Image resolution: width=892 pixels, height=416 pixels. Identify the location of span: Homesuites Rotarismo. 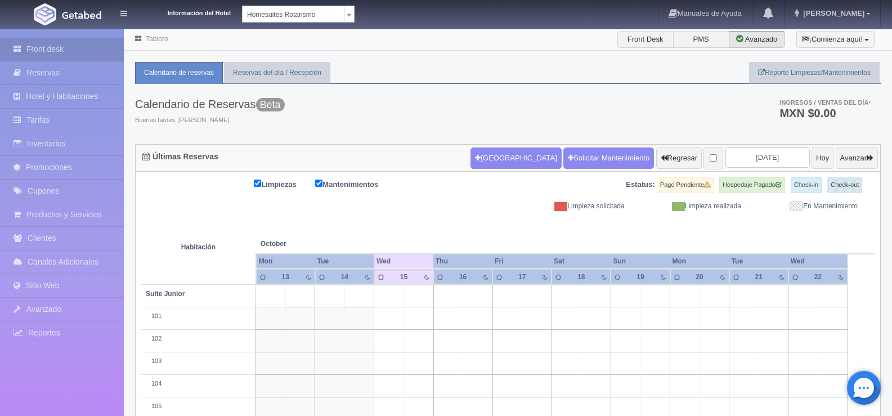
(293, 15).